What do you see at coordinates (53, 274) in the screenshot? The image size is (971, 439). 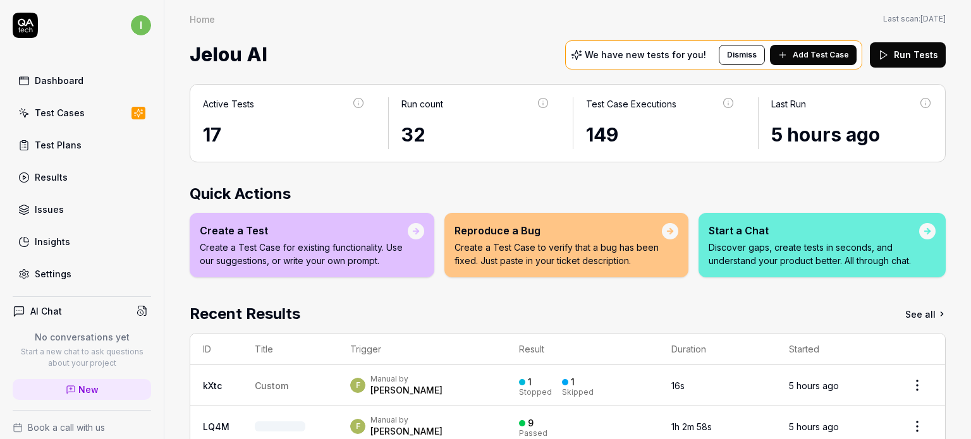 I see `div: Settings` at bounding box center [53, 274].